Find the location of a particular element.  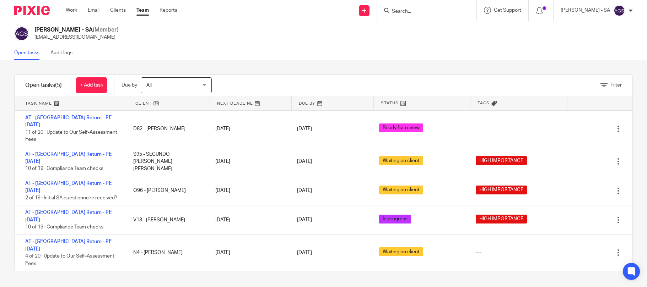

span: Status is located at coordinates (390, 103).